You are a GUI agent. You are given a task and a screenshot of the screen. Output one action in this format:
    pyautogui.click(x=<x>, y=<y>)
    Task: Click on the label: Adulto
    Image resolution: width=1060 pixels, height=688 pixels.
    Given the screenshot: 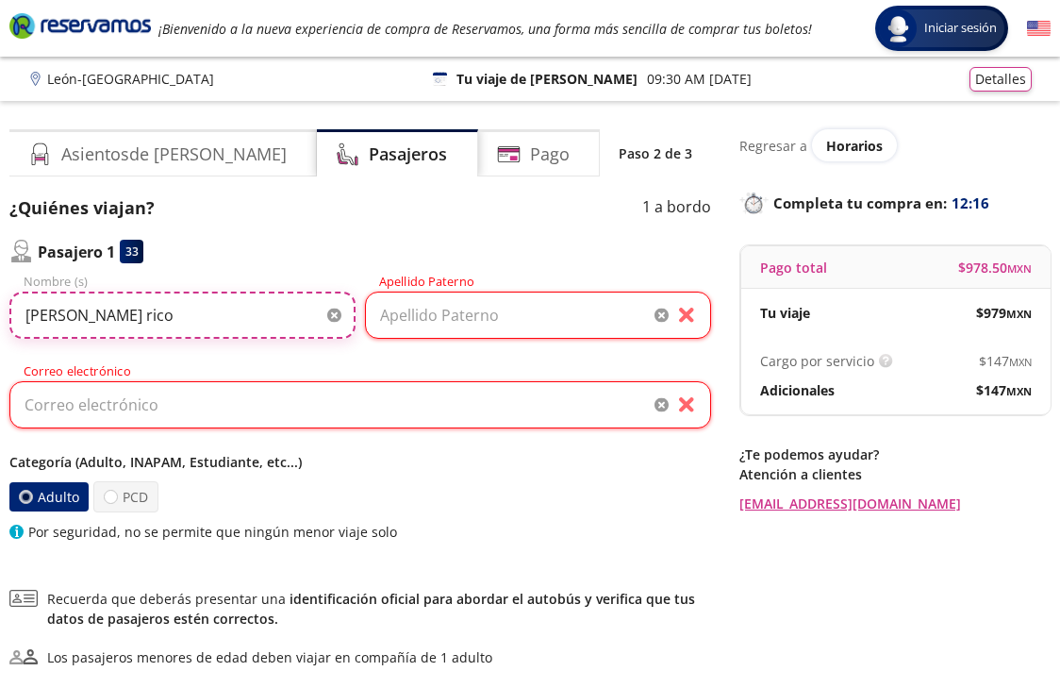 What is the action you would take?
    pyautogui.click(x=49, y=496)
    